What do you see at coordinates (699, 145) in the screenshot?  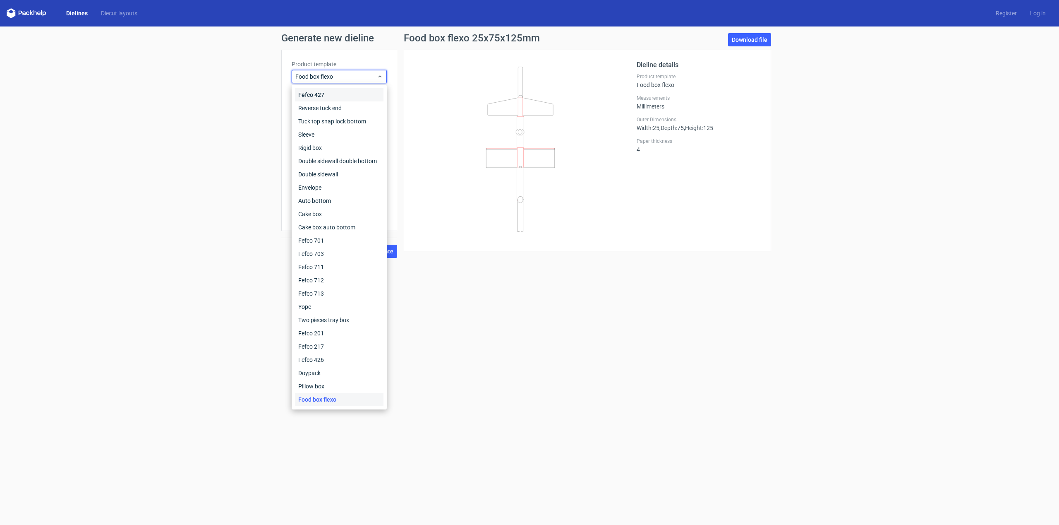 I see `div: 4` at bounding box center [699, 145].